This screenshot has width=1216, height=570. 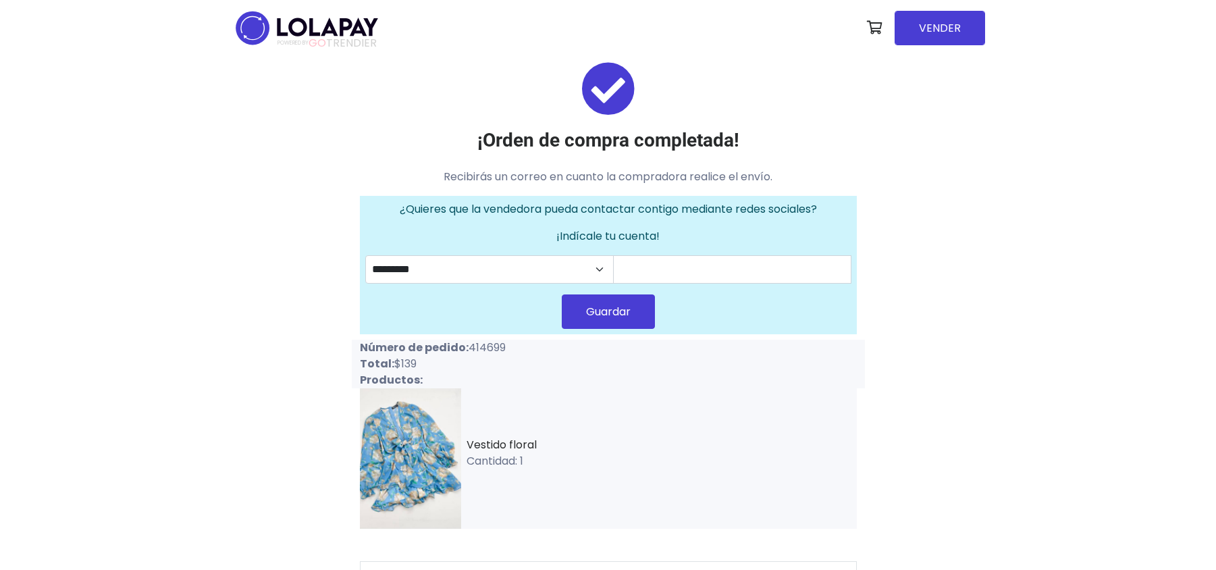 I want to click on p: 414699, so click(x=480, y=348).